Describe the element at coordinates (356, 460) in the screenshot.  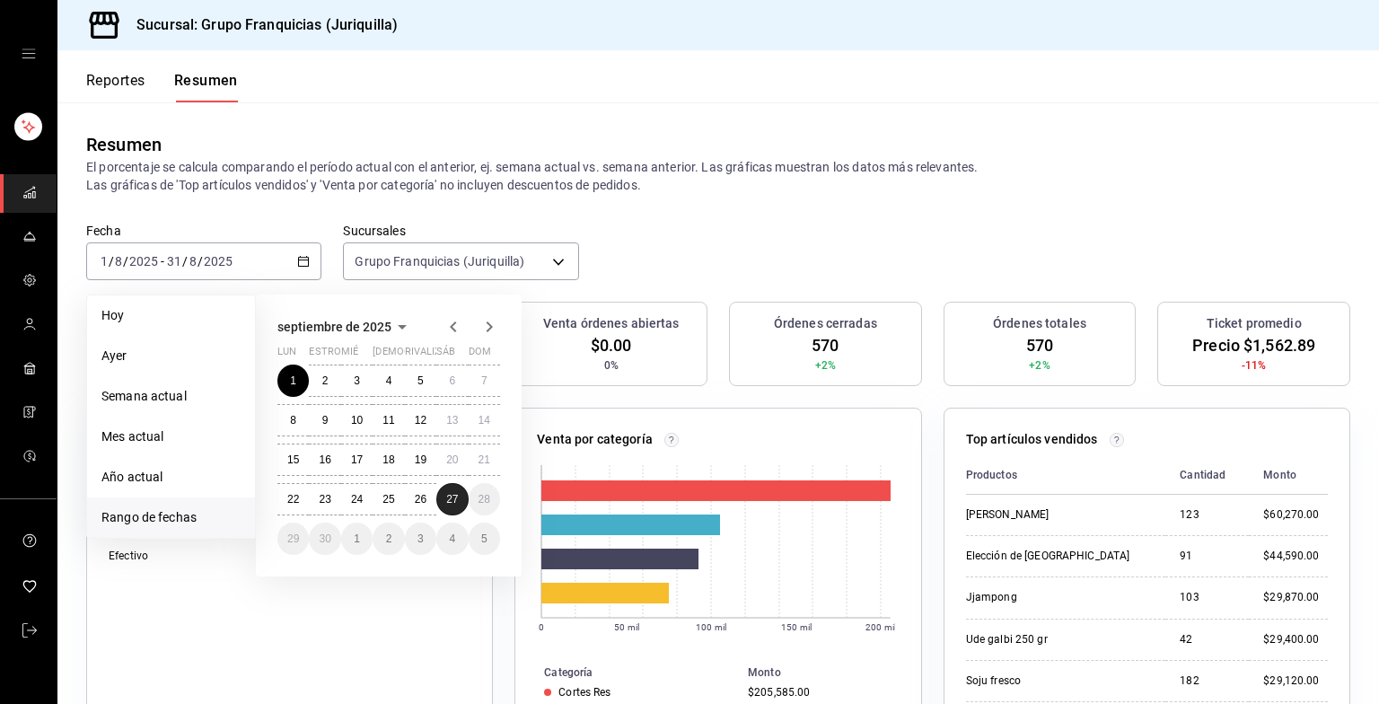
I see `abbr: 17 de septiembre de 2025` at that location.